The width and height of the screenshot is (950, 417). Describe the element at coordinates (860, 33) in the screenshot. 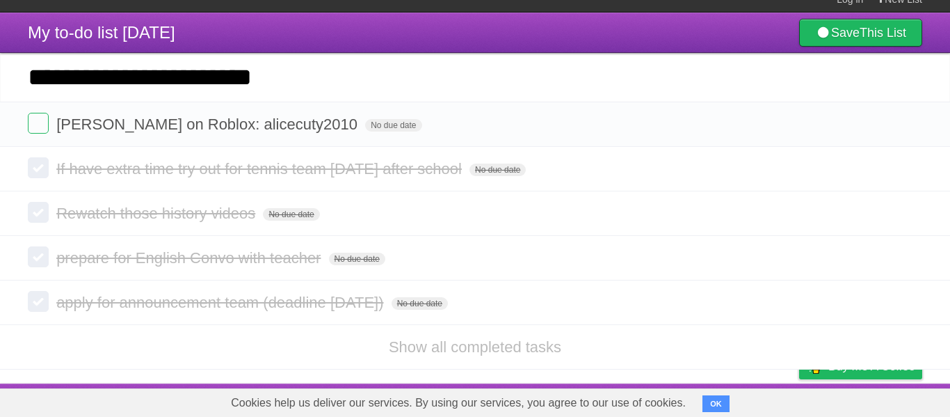

I see `a: SaveThis List` at that location.